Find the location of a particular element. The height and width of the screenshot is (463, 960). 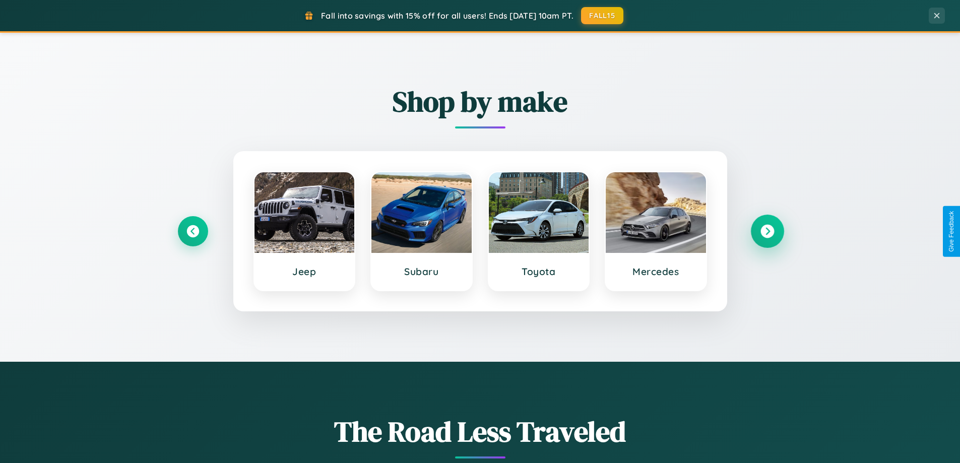

h3: Subaru is located at coordinates (421, 272).